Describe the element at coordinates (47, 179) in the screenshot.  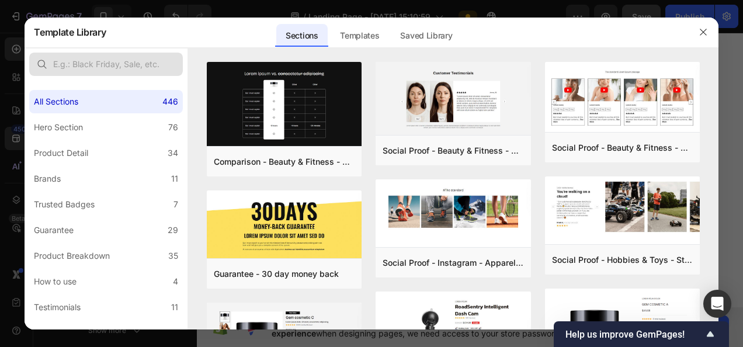
I see `div: Brands` at that location.